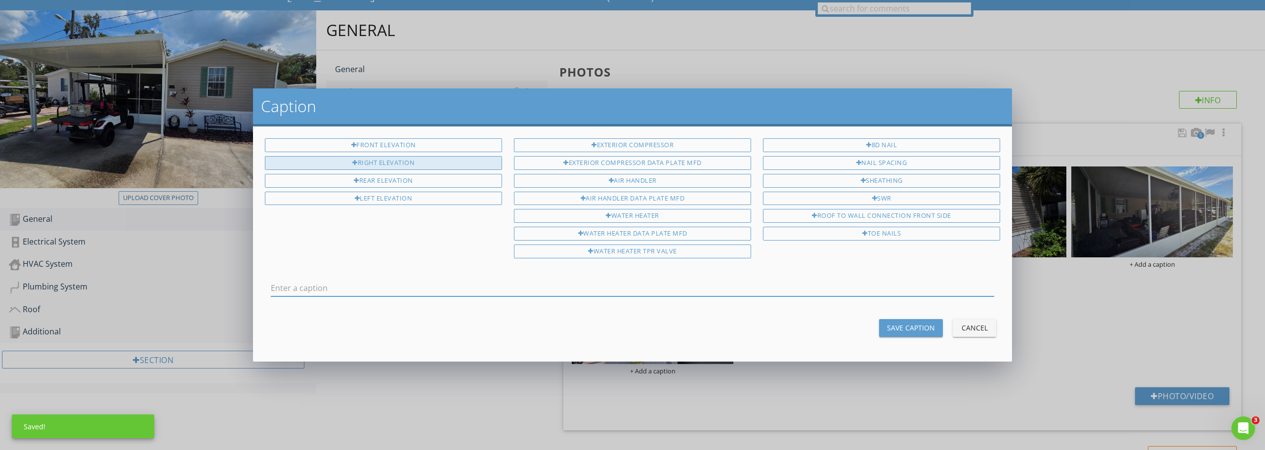 This screenshot has width=1265, height=450. Describe the element at coordinates (881, 181) in the screenshot. I see `div: Sheathing` at that location.